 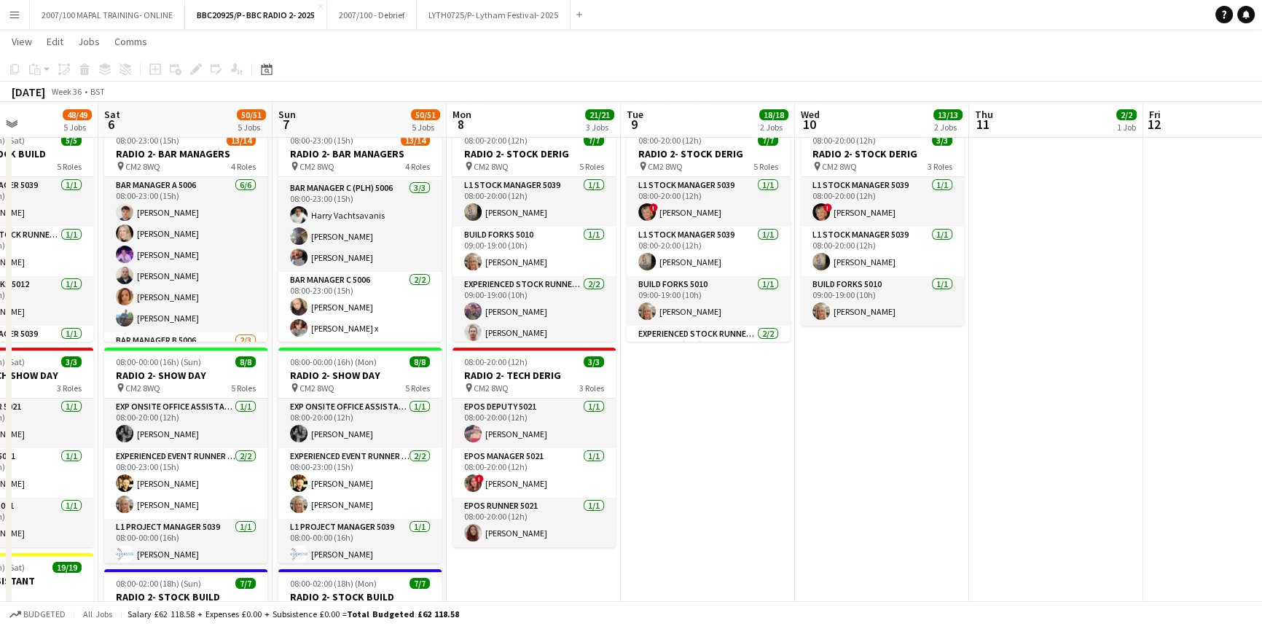 I want to click on span: 13/13, so click(x=948, y=114).